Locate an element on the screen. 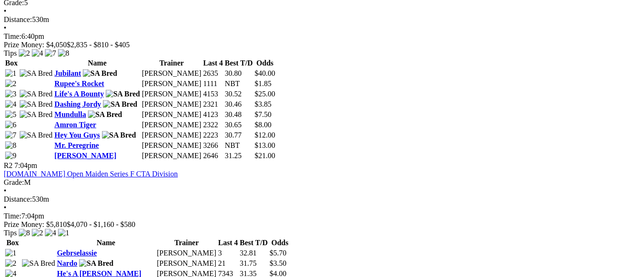 The image size is (632, 277). span: $40.00 is located at coordinates (265, 73).